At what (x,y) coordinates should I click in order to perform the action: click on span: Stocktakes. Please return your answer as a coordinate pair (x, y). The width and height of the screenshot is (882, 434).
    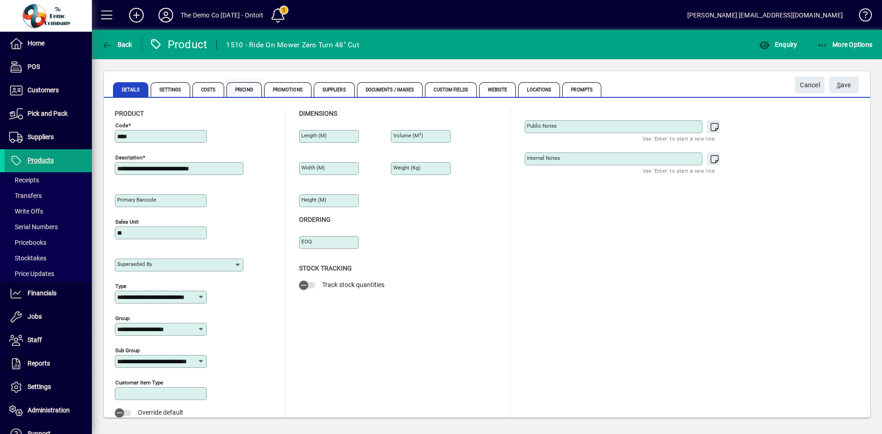
    Looking at the image, I should click on (28, 258).